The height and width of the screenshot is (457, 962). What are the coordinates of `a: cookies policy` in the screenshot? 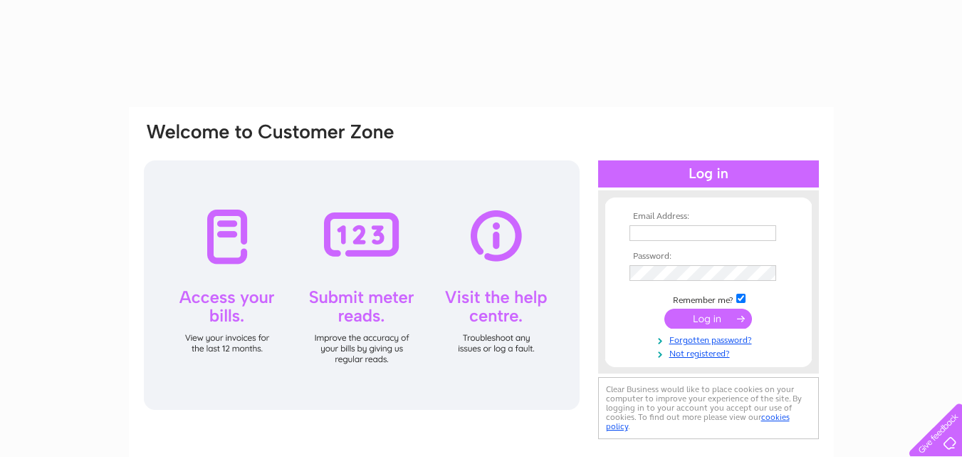 It's located at (698, 421).